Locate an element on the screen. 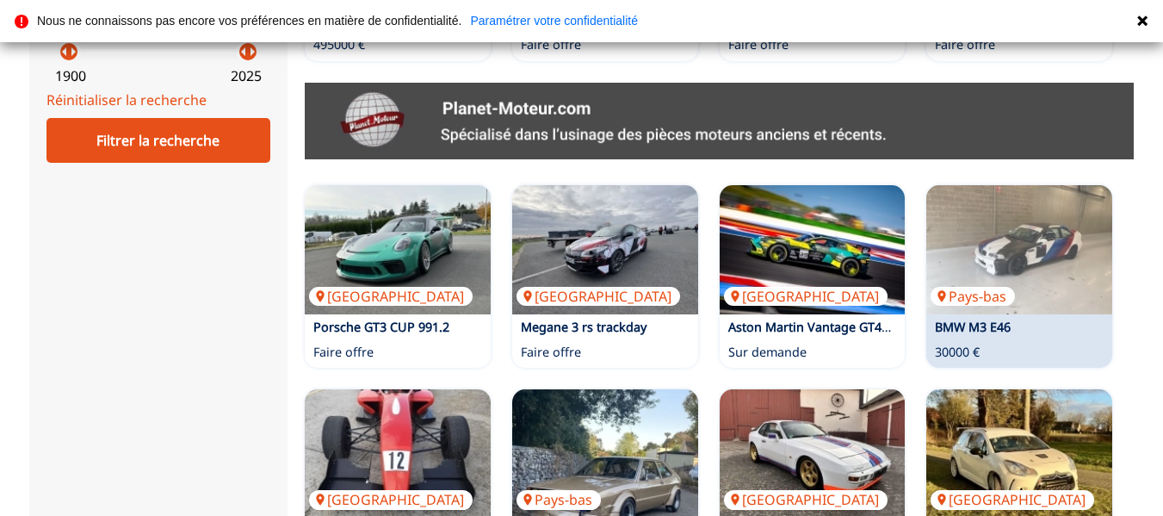 This screenshot has height=516, width=1163. div: Filtrer la recherche is located at coordinates (158, 140).